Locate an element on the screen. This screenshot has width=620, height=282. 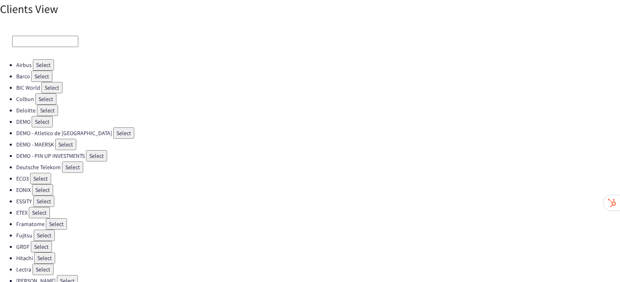
li: EONIX is located at coordinates (318, 190).